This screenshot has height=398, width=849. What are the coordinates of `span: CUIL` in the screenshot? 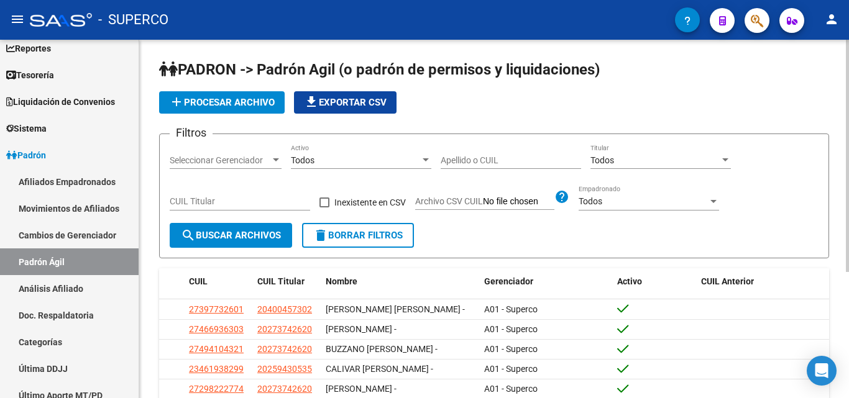 It's located at (198, 282).